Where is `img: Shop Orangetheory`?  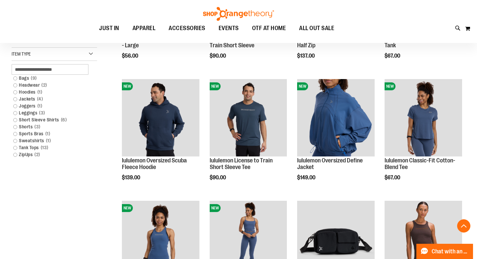
img: Shop Orangetheory is located at coordinates (239, 14).